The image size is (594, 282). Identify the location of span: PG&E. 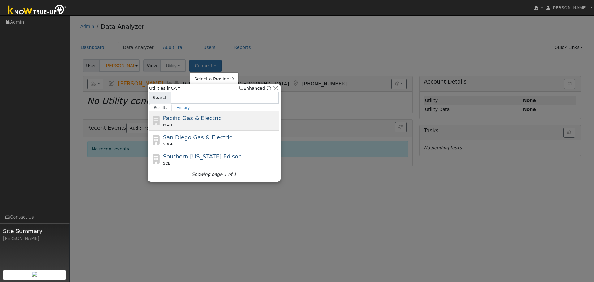
(168, 125).